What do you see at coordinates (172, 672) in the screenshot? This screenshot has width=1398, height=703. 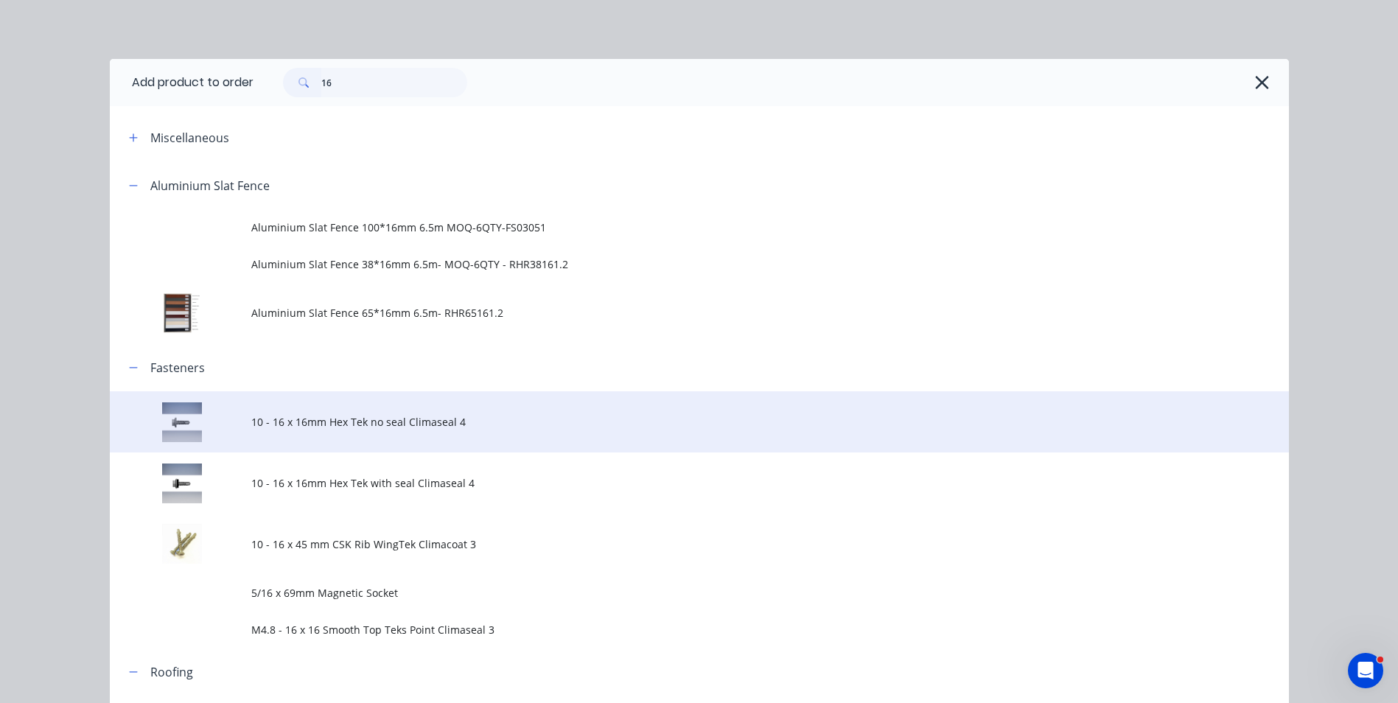 I see `div: Roofing` at bounding box center [172, 672].